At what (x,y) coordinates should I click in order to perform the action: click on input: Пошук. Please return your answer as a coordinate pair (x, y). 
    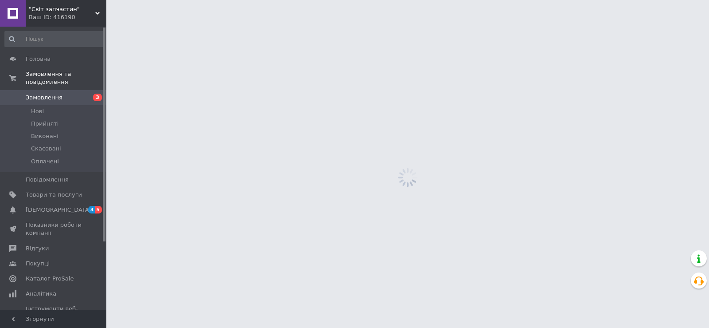
    Looking at the image, I should click on (55, 39).